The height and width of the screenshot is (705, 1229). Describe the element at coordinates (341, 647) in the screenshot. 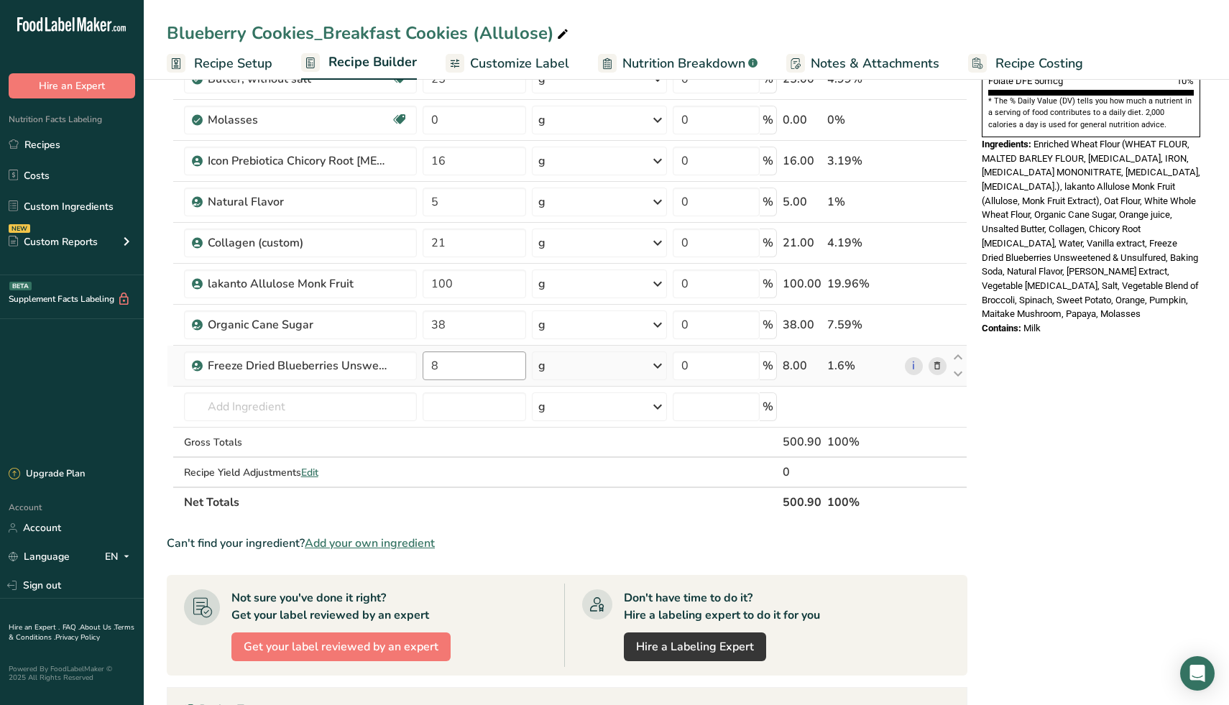

I see `button: Get your label reviewed by an expert` at that location.